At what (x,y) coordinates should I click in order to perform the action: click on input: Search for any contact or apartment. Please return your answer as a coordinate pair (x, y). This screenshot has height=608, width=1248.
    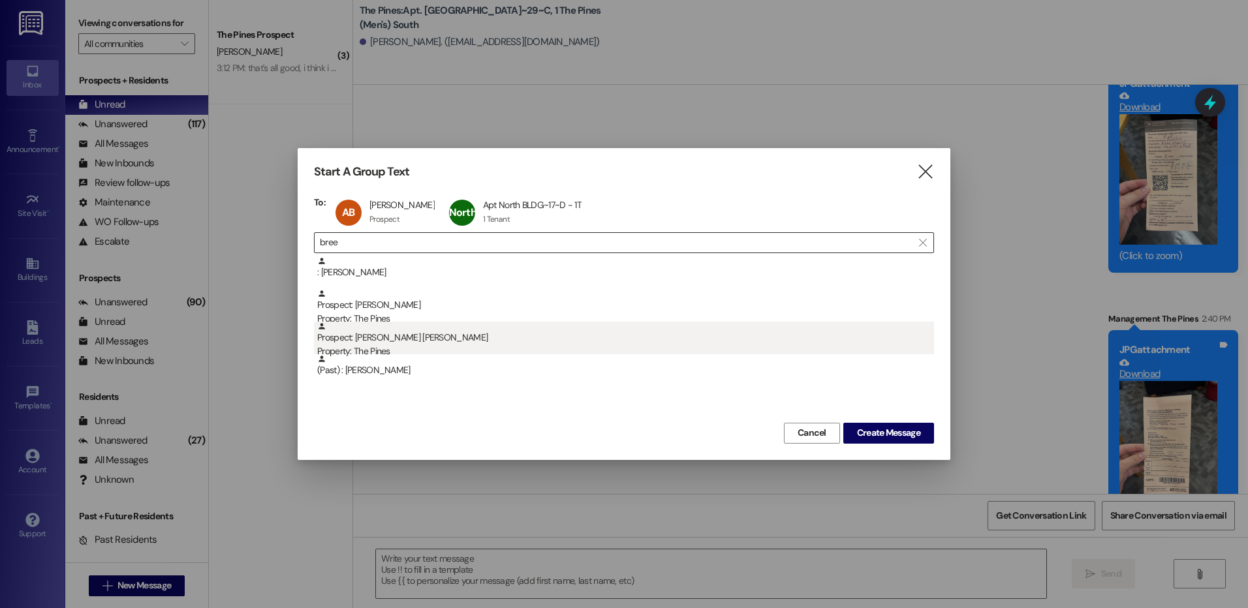
    Looking at the image, I should click on (616, 243).